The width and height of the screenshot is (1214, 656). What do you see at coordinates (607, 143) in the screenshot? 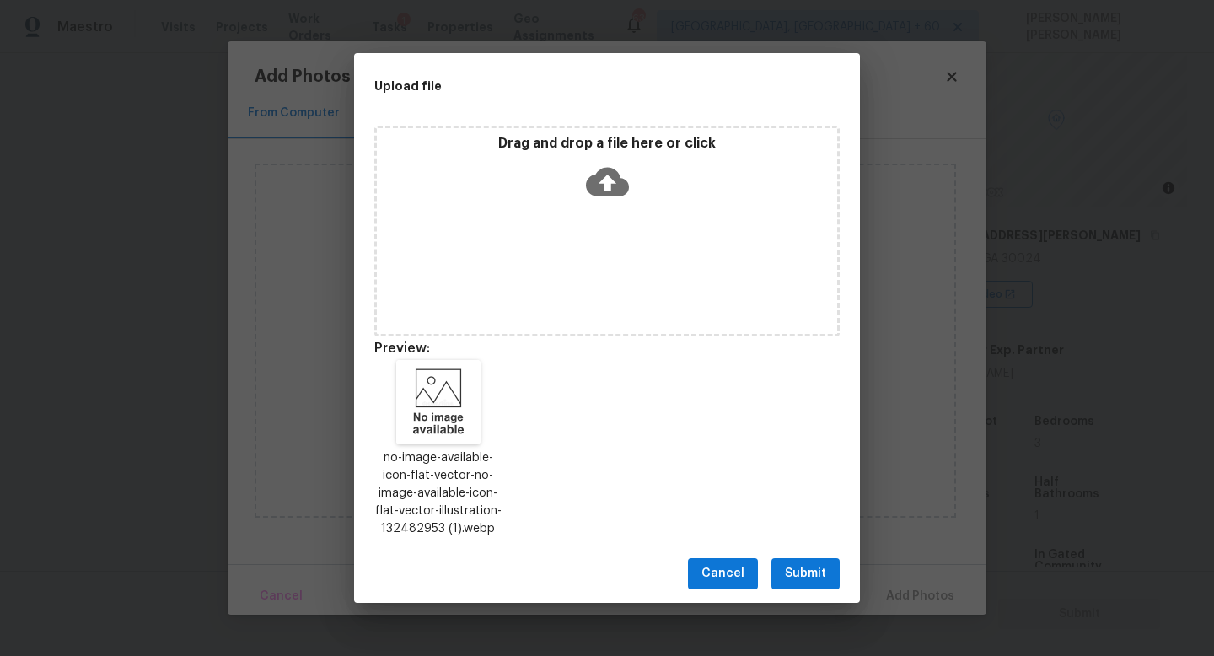
I see `p: Drag and drop a file here or click` at bounding box center [607, 143].